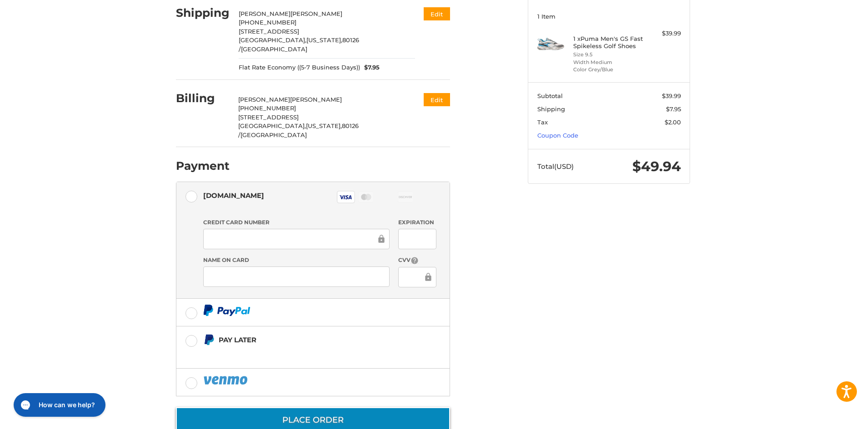 This screenshot has width=866, height=429. Describe the element at coordinates (299, 68) in the screenshot. I see `span: Flat Rate Economy ((5-7 Business Days))` at that location.